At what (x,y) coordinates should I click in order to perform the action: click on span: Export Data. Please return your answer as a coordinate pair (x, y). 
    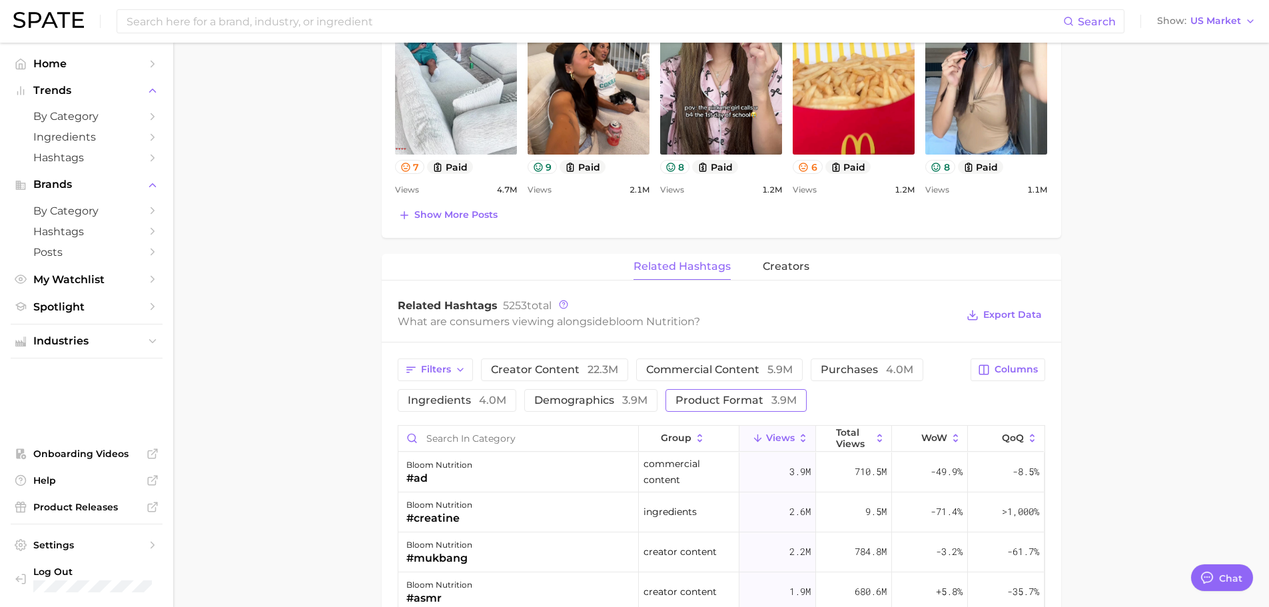
    Looking at the image, I should click on (1013, 314).